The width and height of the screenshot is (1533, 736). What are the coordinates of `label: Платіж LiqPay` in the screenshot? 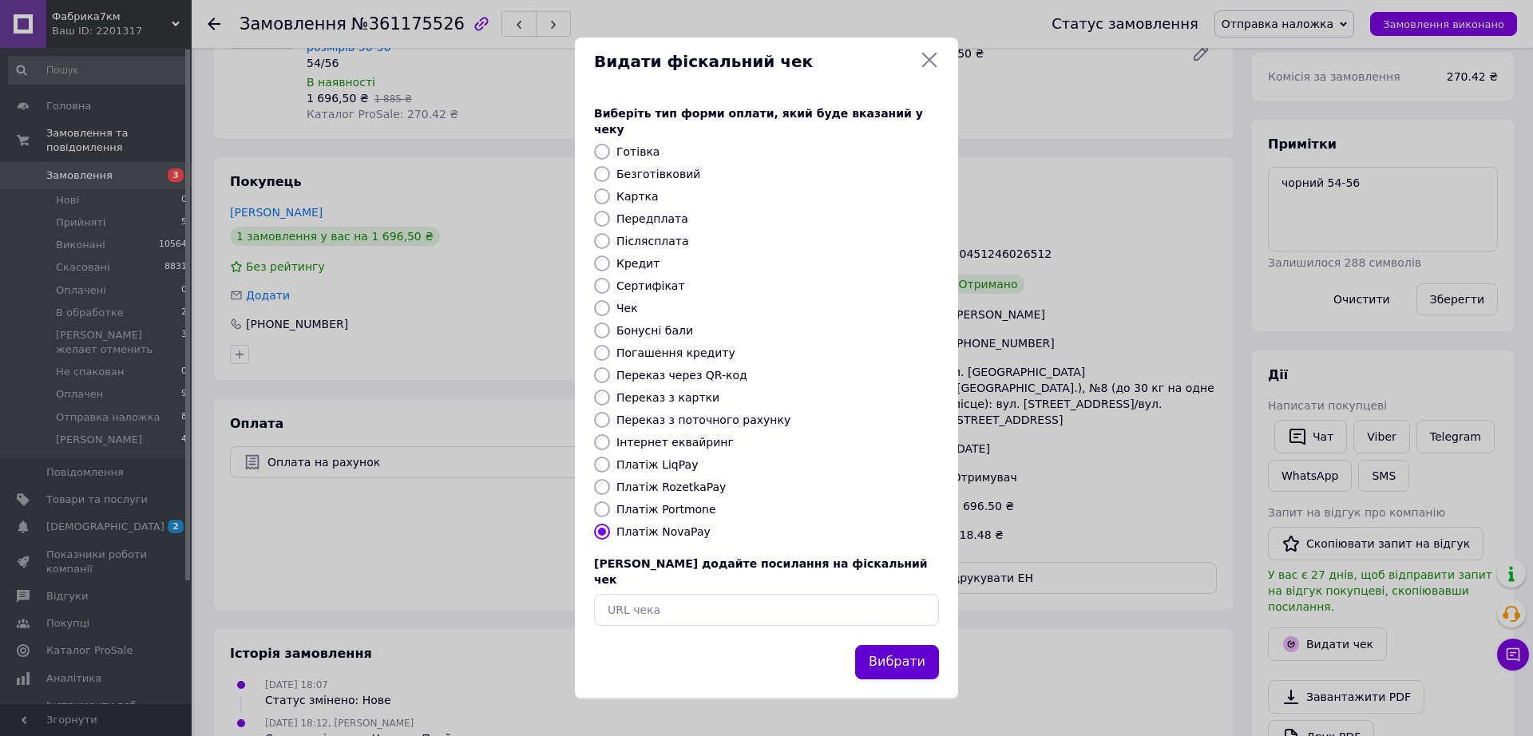 It's located at (657, 465).